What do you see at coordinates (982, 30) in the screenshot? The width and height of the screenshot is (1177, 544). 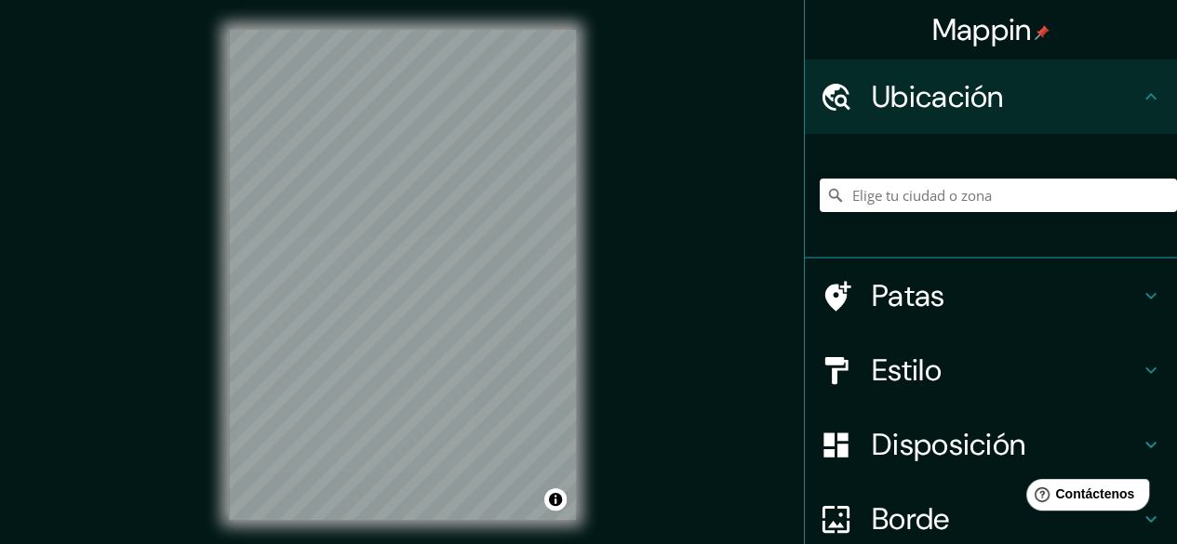 I see `font: Mappin` at bounding box center [982, 30].